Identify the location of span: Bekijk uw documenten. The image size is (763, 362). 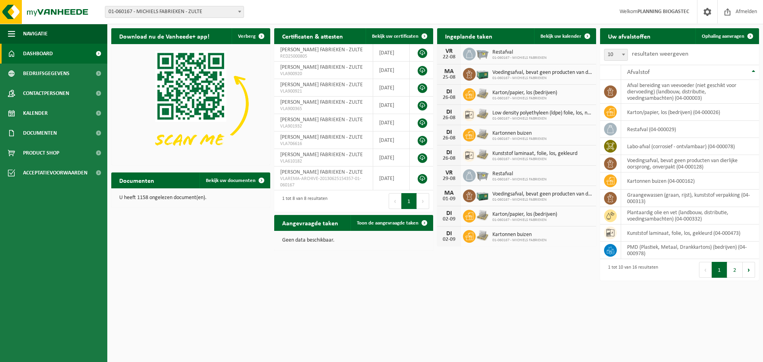
(230, 180).